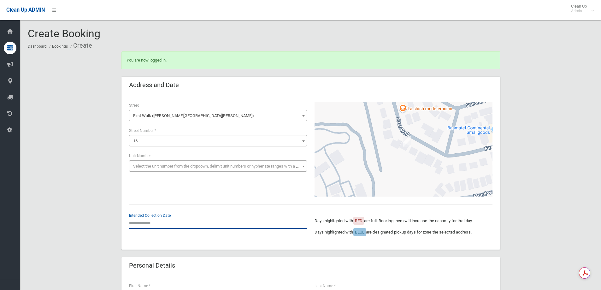 Image resolution: width=601 pixels, height=290 pixels. I want to click on span: Clean Up ADMIN, so click(26, 10).